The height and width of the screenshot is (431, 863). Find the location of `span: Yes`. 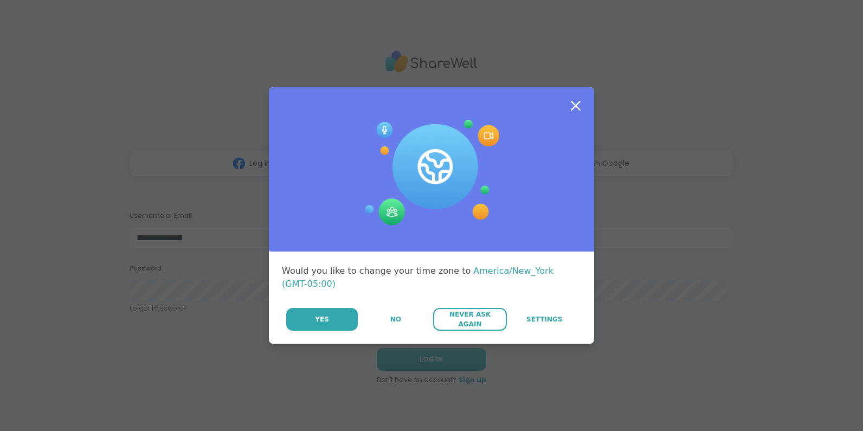

span: Yes is located at coordinates (322, 319).